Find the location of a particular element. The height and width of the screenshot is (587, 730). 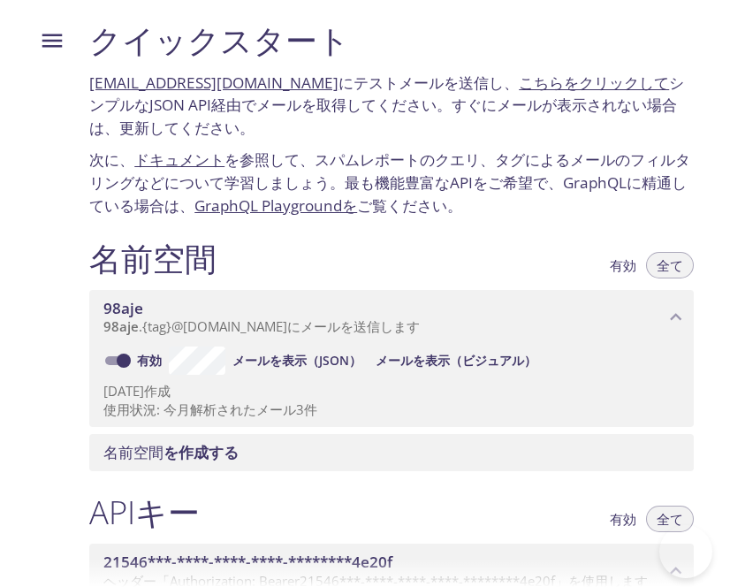

div: 98aje名前空間 is located at coordinates (392, 317).